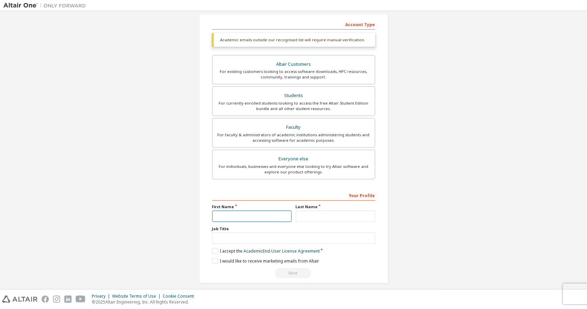 The height and width of the screenshot is (309, 587). Describe the element at coordinates (294, 137) in the screenshot. I see `div: For faculty & administrators of academic institutions administering students and accessing softwa...` at that location.